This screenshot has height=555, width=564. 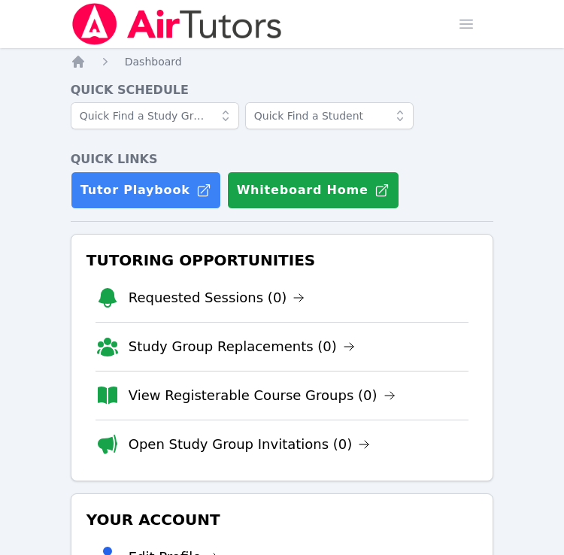 What do you see at coordinates (153, 62) in the screenshot?
I see `a: Dashboard` at bounding box center [153, 62].